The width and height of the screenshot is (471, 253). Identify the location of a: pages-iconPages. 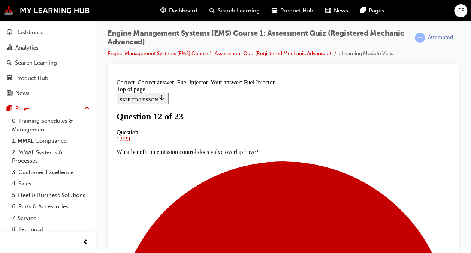
(372, 10).